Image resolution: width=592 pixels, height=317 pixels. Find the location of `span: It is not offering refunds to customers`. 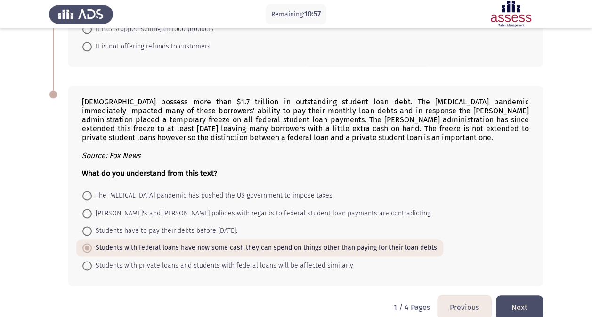

span: It is not offering refunds to customers is located at coordinates (151, 47).